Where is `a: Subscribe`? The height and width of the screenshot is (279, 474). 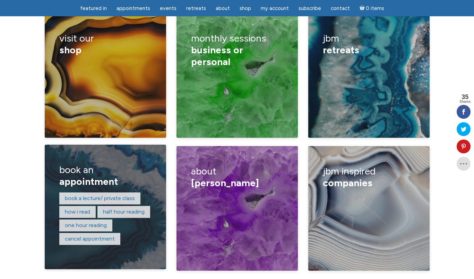
a: Subscribe is located at coordinates (310, 8).